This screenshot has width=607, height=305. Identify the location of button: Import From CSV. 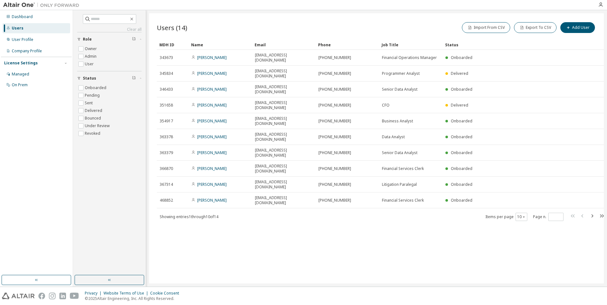
(486, 28).